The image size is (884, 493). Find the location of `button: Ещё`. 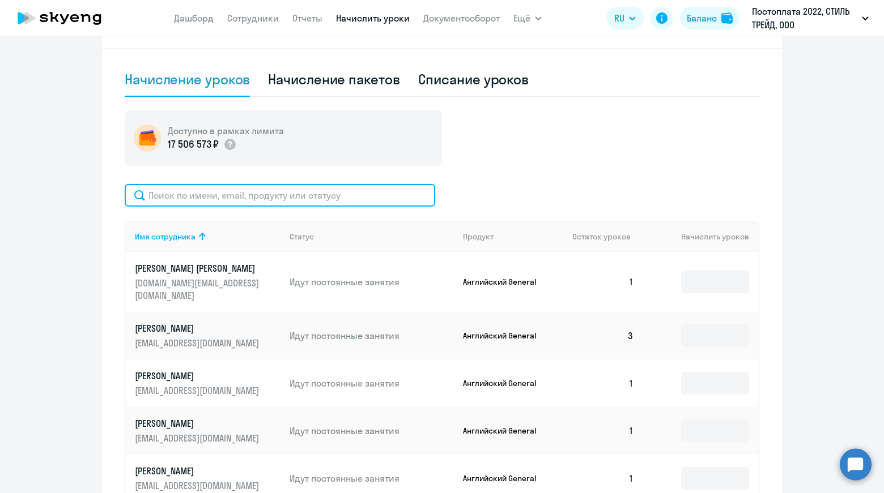

button: Ещё is located at coordinates (527, 18).